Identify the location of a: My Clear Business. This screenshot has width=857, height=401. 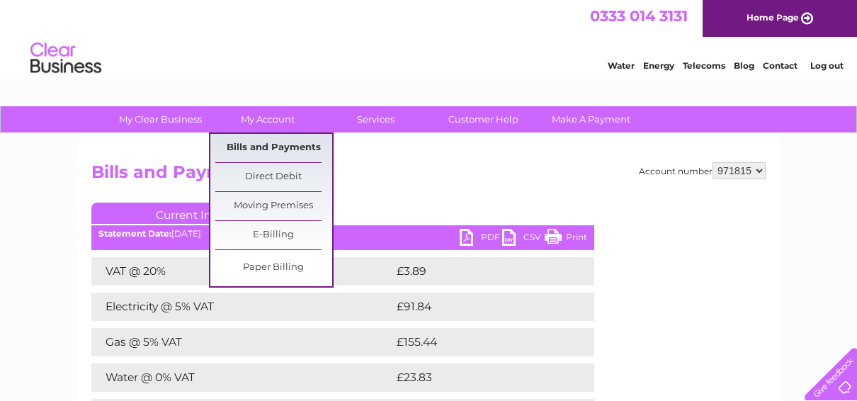
(160, 119).